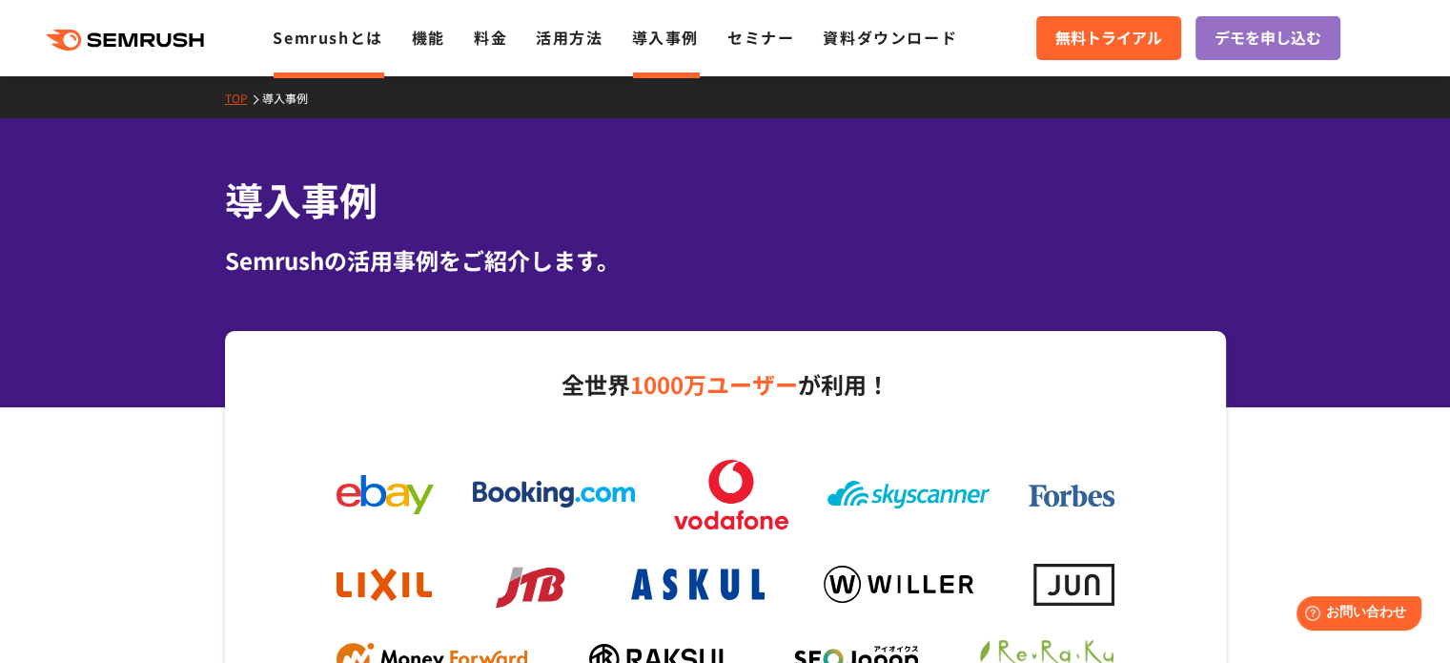 The height and width of the screenshot is (663, 1450). Describe the element at coordinates (554, 494) in the screenshot. I see `img: booking` at that location.